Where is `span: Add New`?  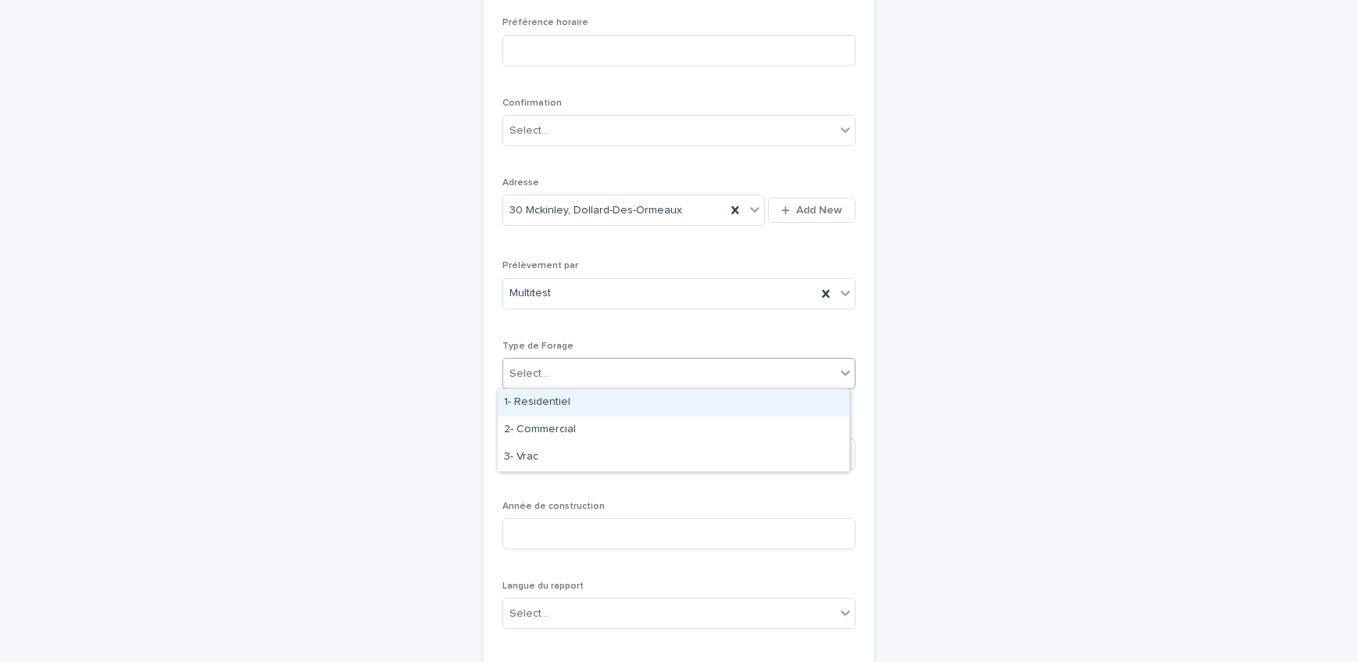 span: Add New is located at coordinates (819, 210).